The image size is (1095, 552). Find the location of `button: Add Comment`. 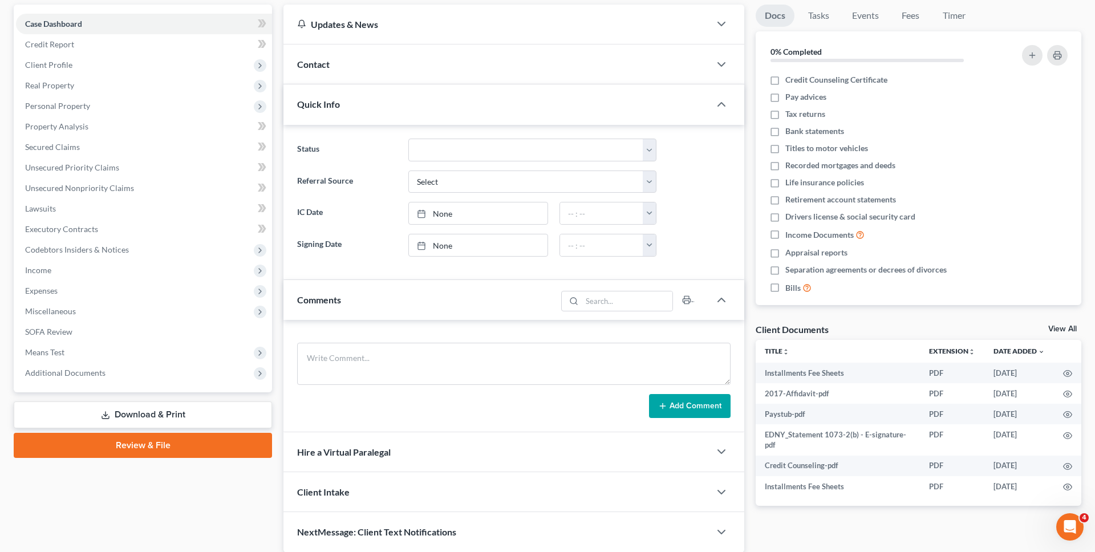

button: Add Comment is located at coordinates (689, 406).